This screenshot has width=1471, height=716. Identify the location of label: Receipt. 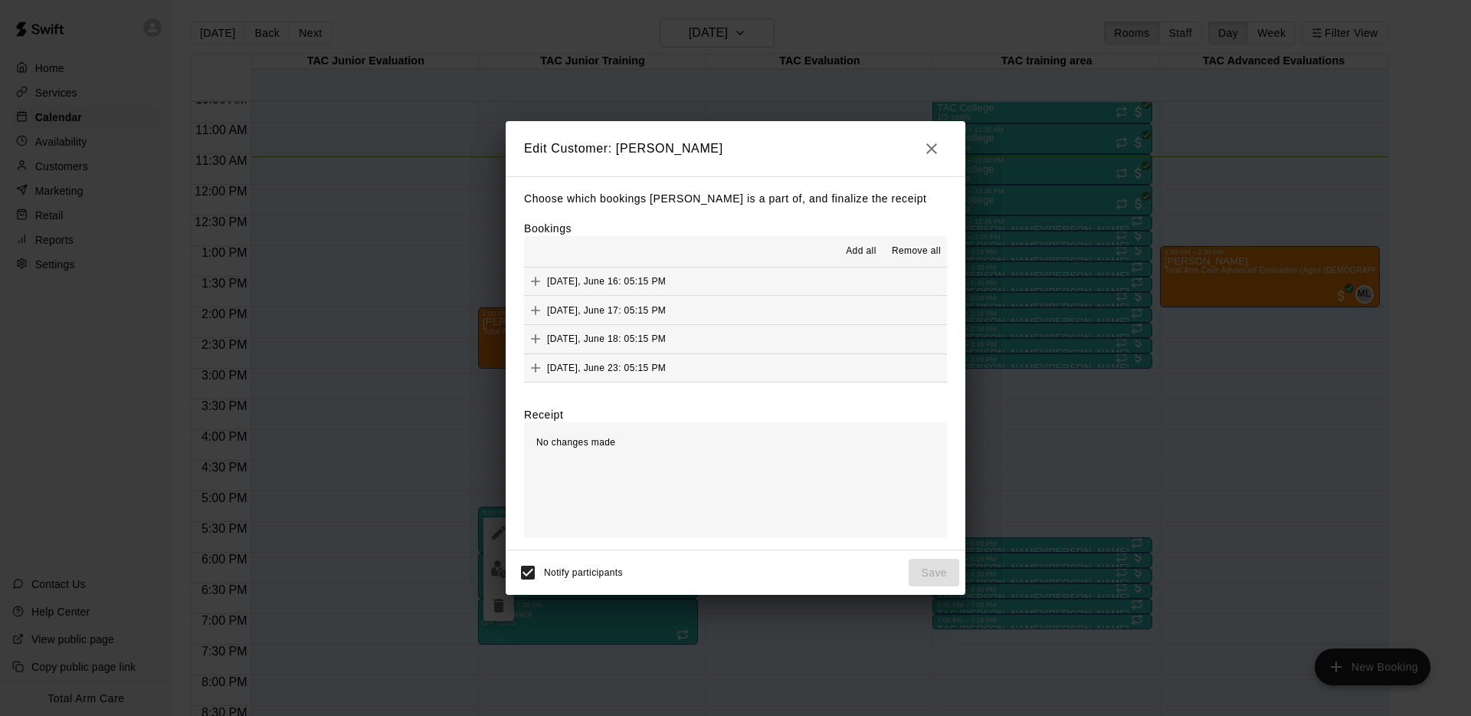
(543, 414).